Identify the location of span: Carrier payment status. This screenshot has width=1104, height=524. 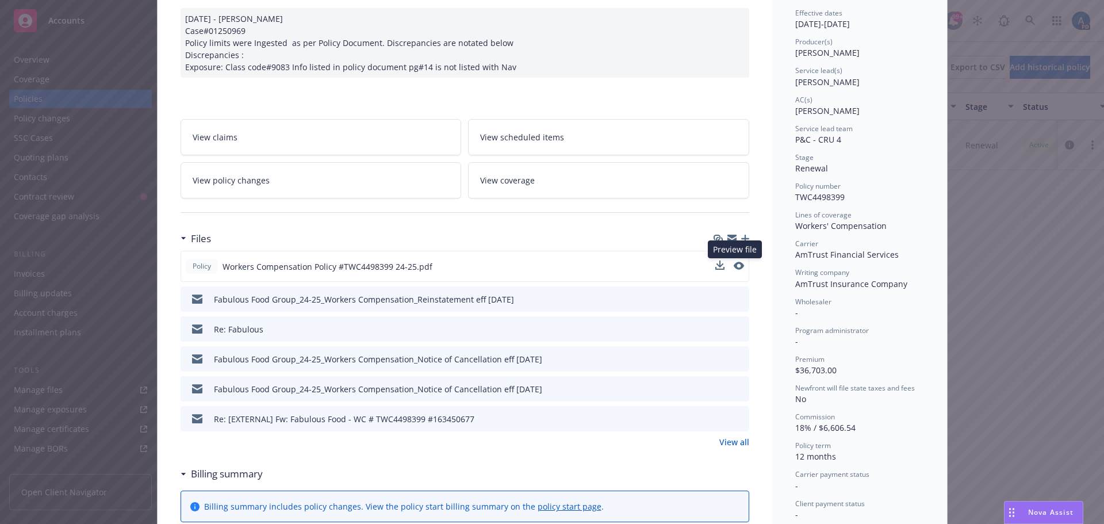
(832, 474).